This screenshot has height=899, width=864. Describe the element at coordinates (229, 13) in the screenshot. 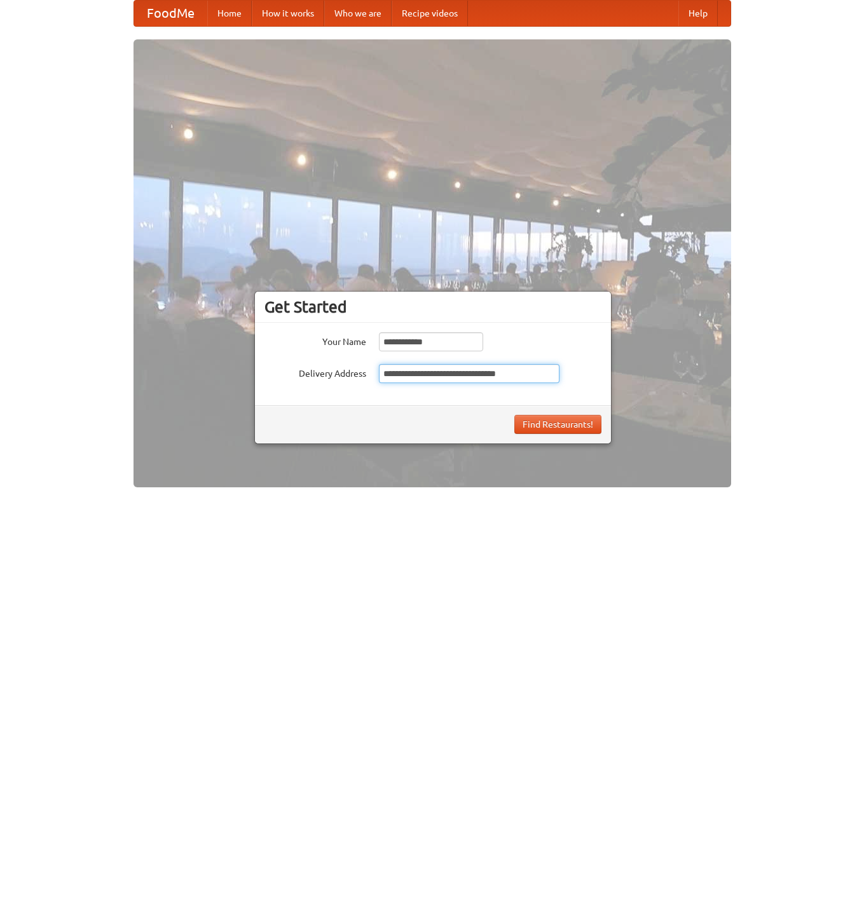

I see `a: Home` at that location.